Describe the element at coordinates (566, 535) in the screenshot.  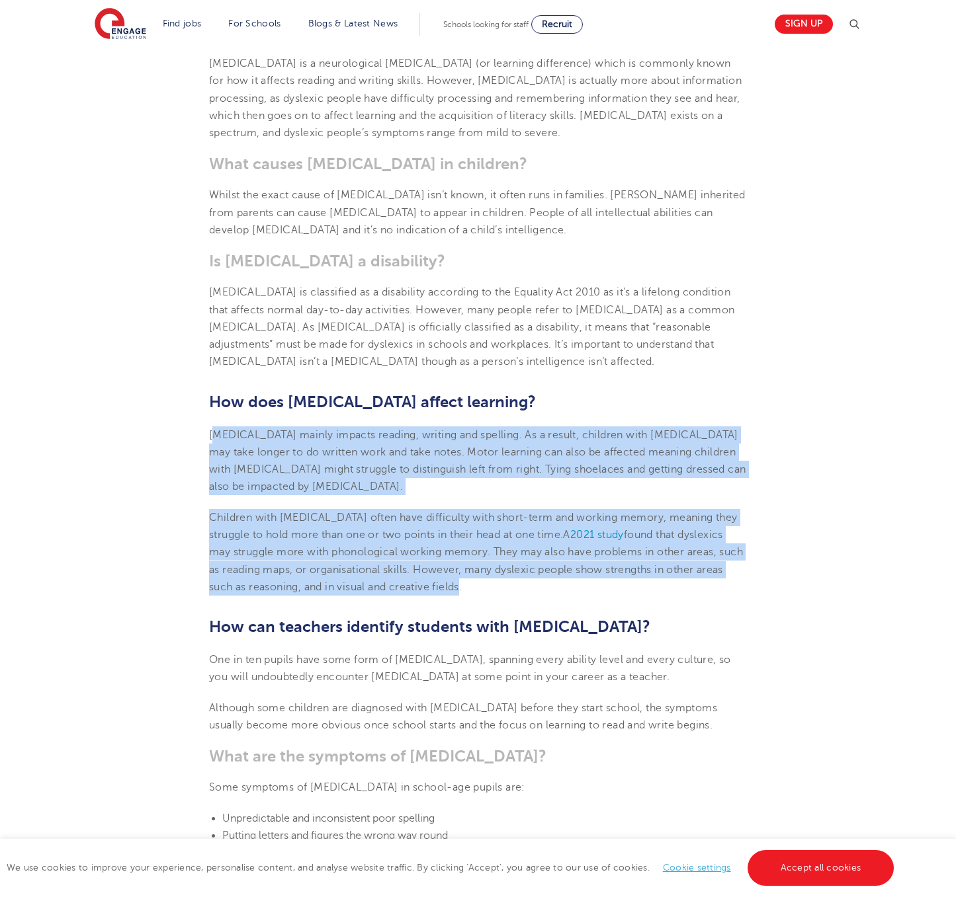
I see `span: A` at that location.